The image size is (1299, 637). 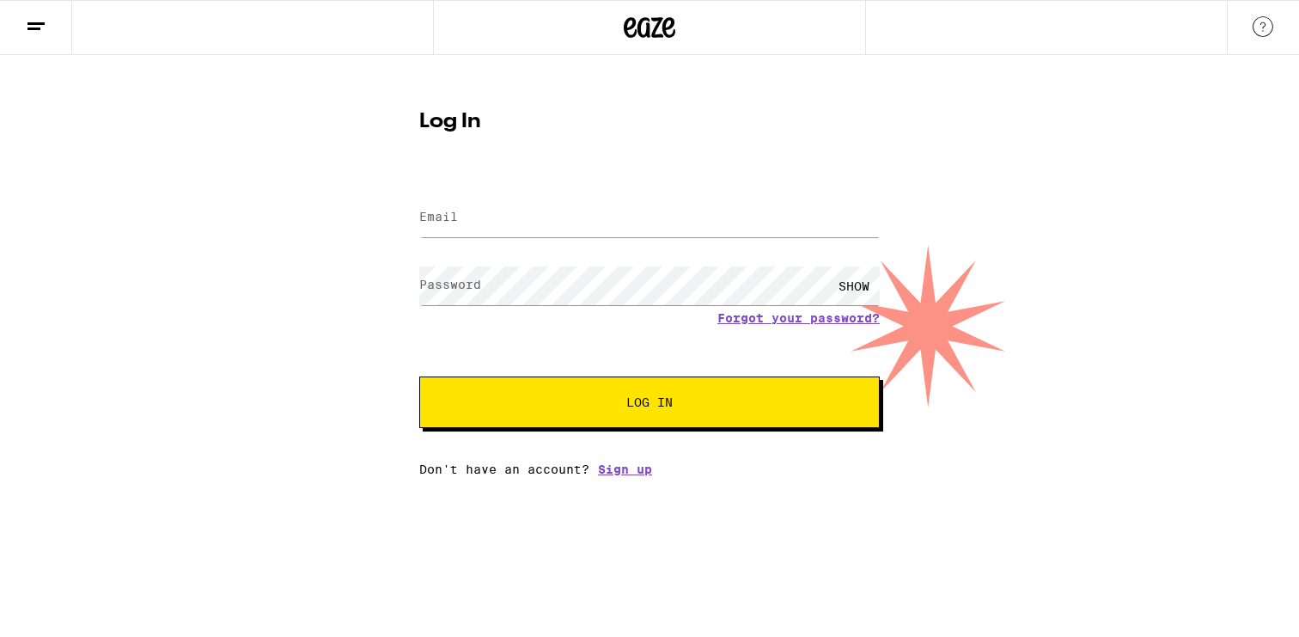 I want to click on span: Log In, so click(x=649, y=402).